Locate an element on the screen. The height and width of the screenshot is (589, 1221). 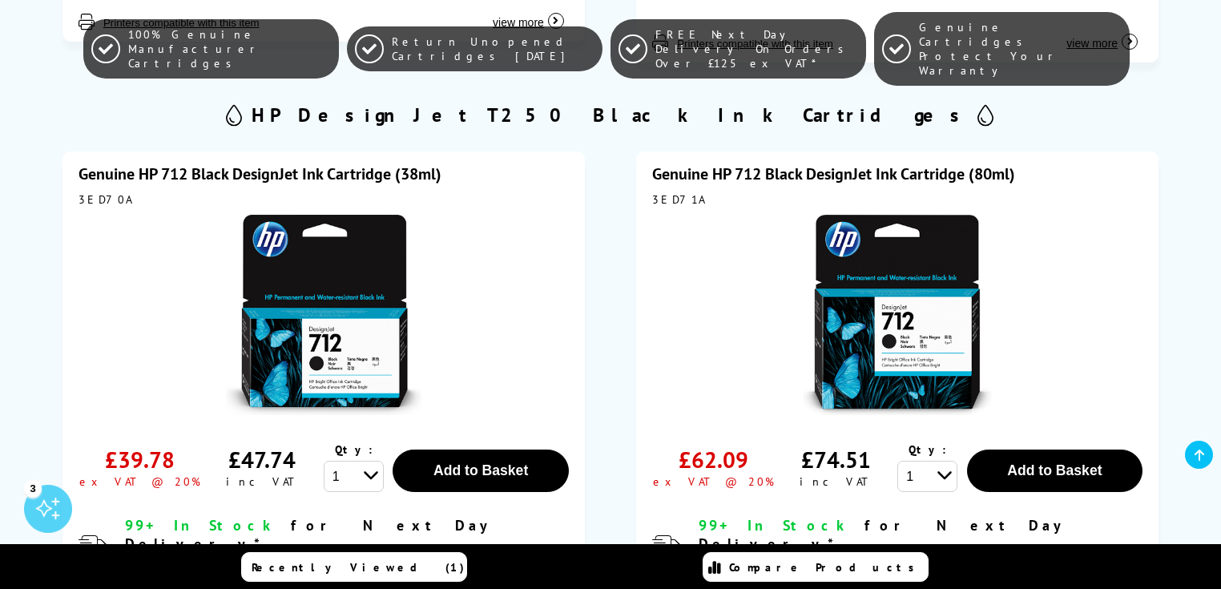
a: Compare Products is located at coordinates (816, 566).